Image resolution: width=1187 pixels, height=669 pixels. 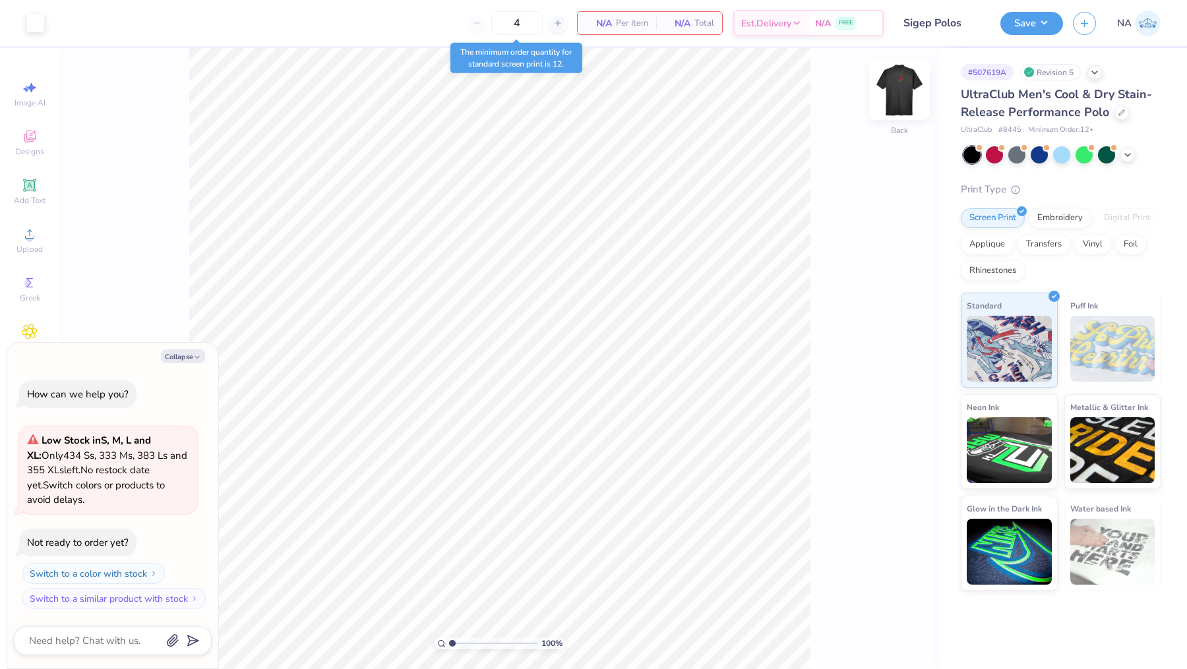 I want to click on span: Est. Delivery, so click(x=766, y=23).